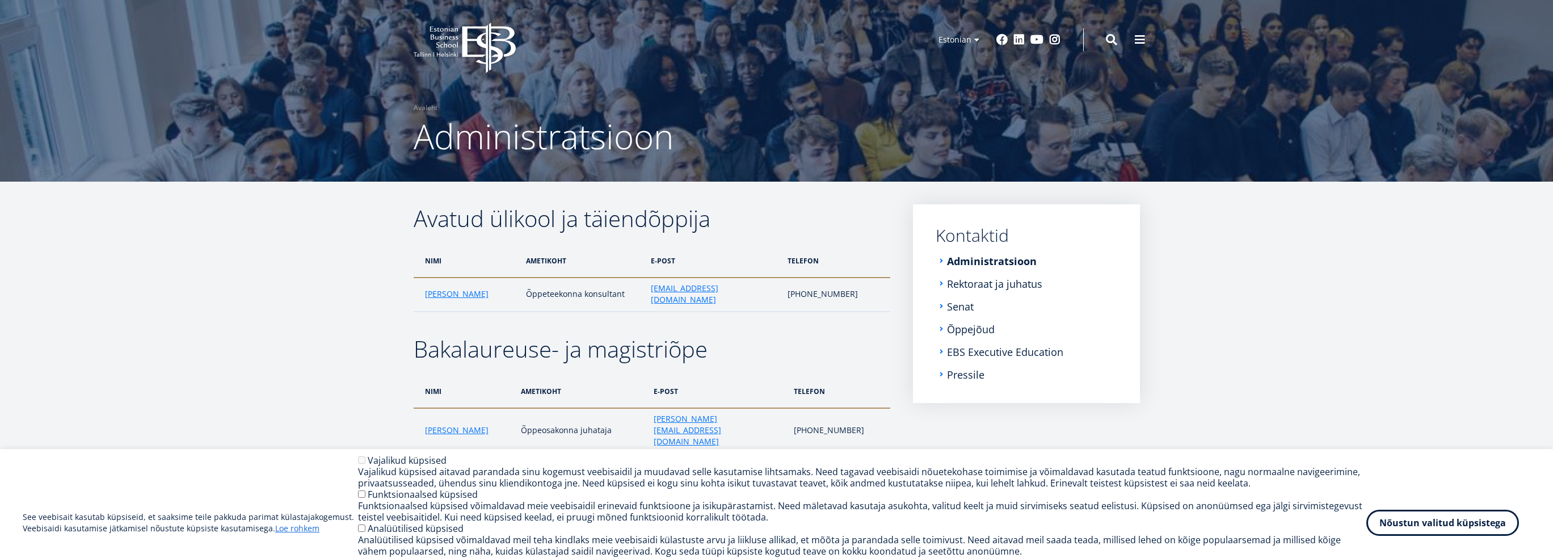  What do you see at coordinates (960, 306) in the screenshot?
I see `a: Senat` at bounding box center [960, 306].